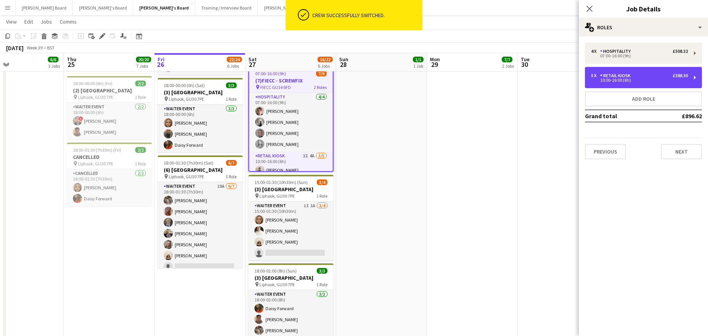 The width and height of the screenshot is (708, 336). I want to click on span: 25, so click(71, 64).